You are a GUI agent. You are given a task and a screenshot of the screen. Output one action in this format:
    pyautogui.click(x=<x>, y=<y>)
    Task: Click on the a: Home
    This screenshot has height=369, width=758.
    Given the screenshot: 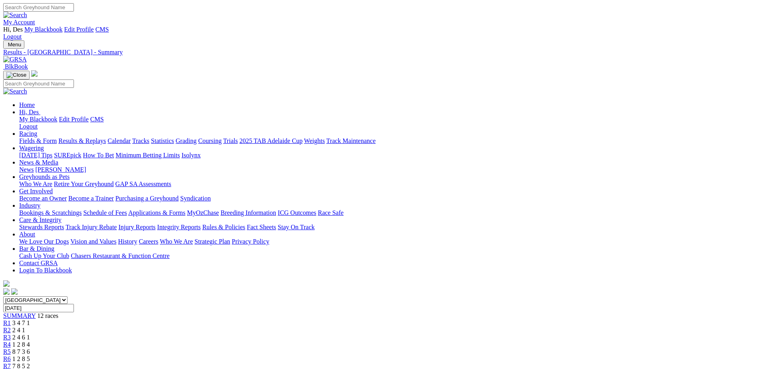 What is the action you would take?
    pyautogui.click(x=27, y=105)
    